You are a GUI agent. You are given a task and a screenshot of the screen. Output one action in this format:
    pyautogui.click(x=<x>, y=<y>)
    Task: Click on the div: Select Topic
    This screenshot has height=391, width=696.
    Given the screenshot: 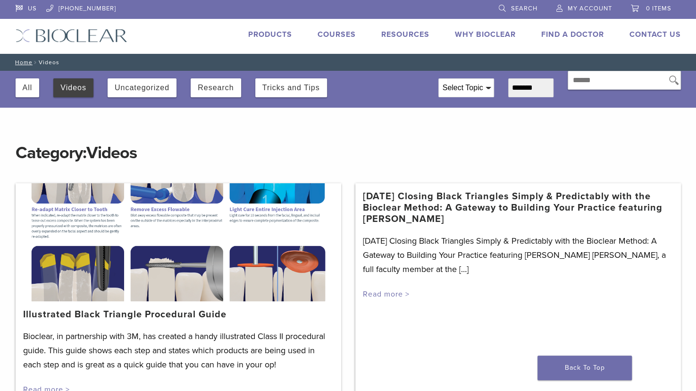 What is the action you would take?
    pyautogui.click(x=466, y=88)
    